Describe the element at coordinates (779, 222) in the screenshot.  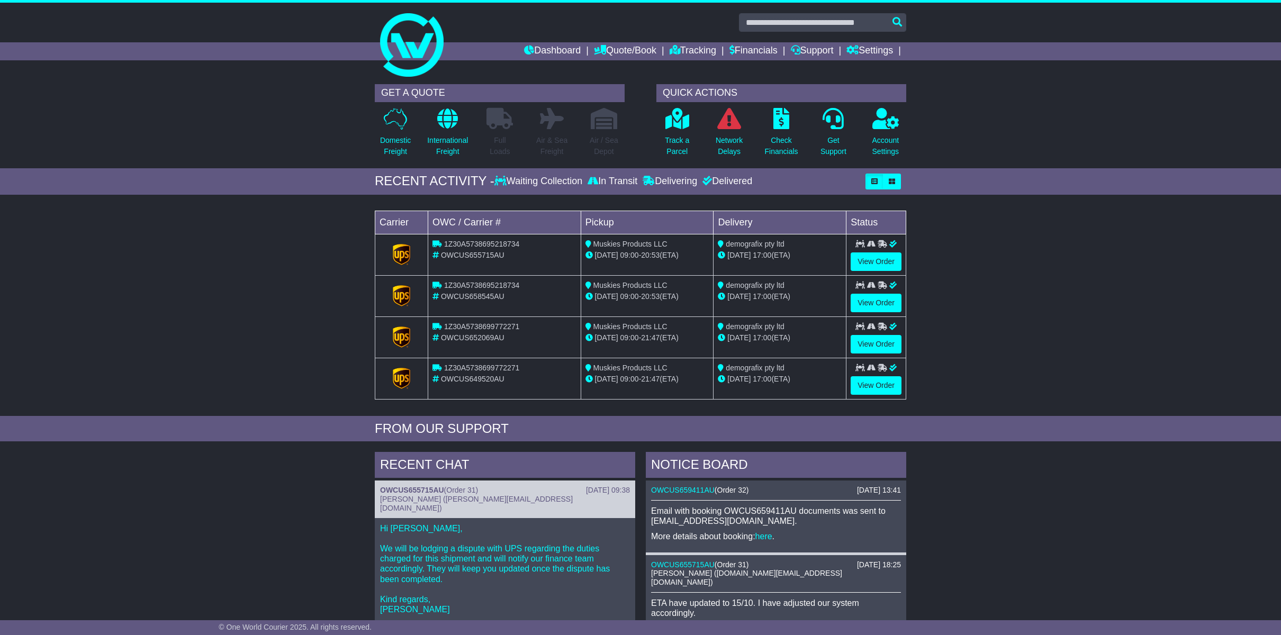
I see `td: Delivery` at that location.